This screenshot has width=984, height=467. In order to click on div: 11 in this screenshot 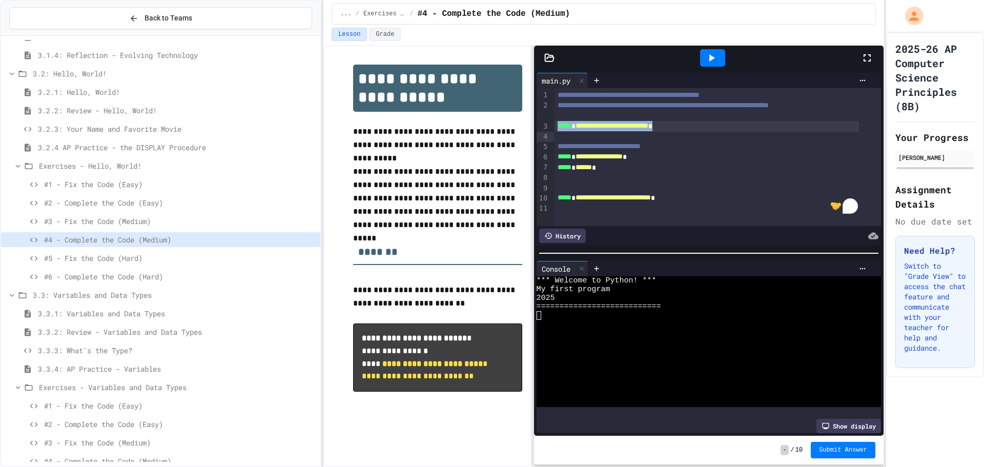, I will do `click(543, 209)`.